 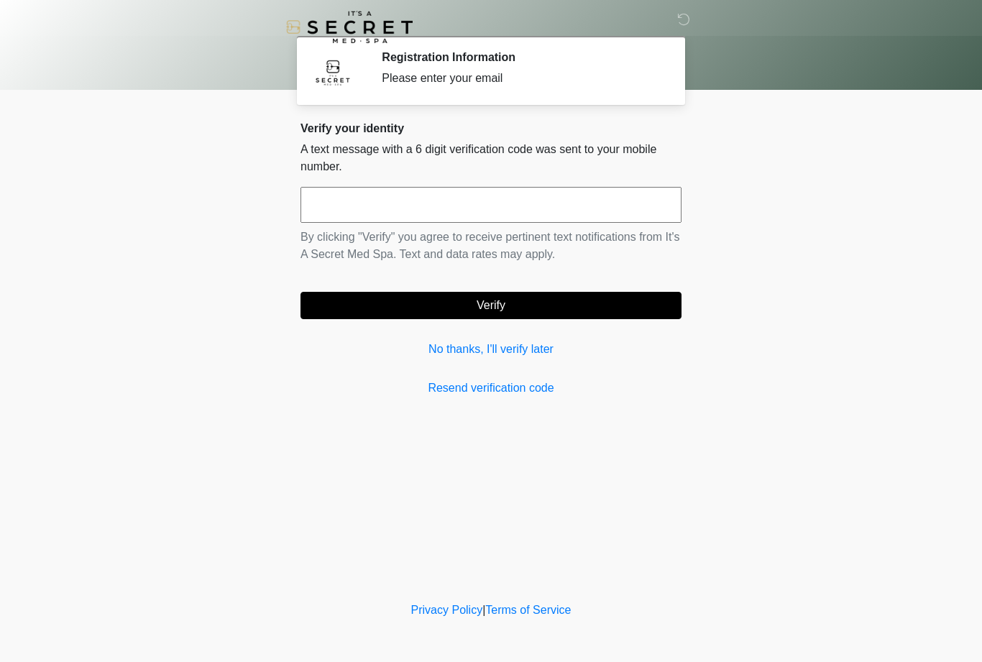 I want to click on a: Terms of Service, so click(x=528, y=610).